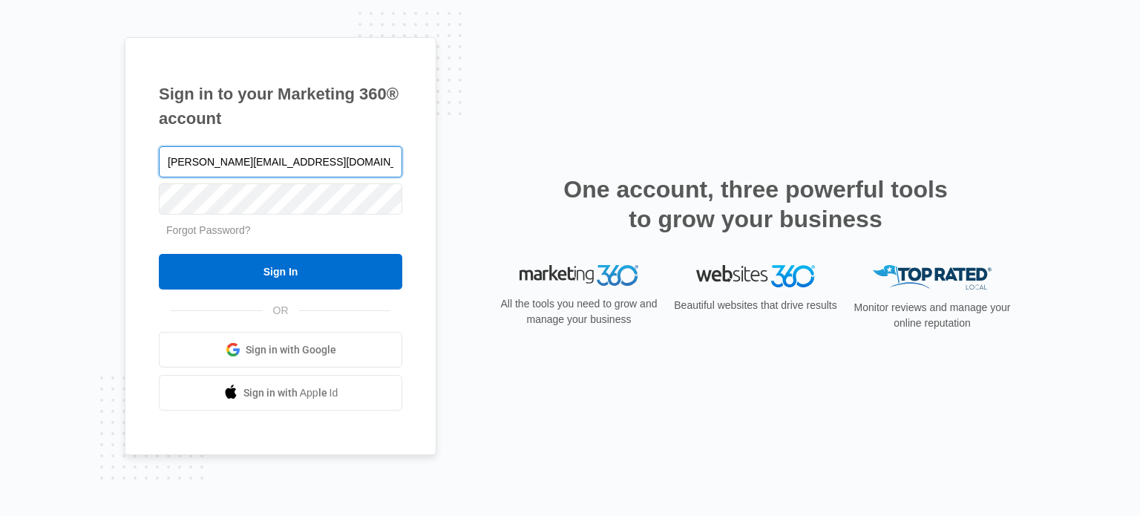  Describe the element at coordinates (579, 275) in the screenshot. I see `img: Marketing 360` at that location.